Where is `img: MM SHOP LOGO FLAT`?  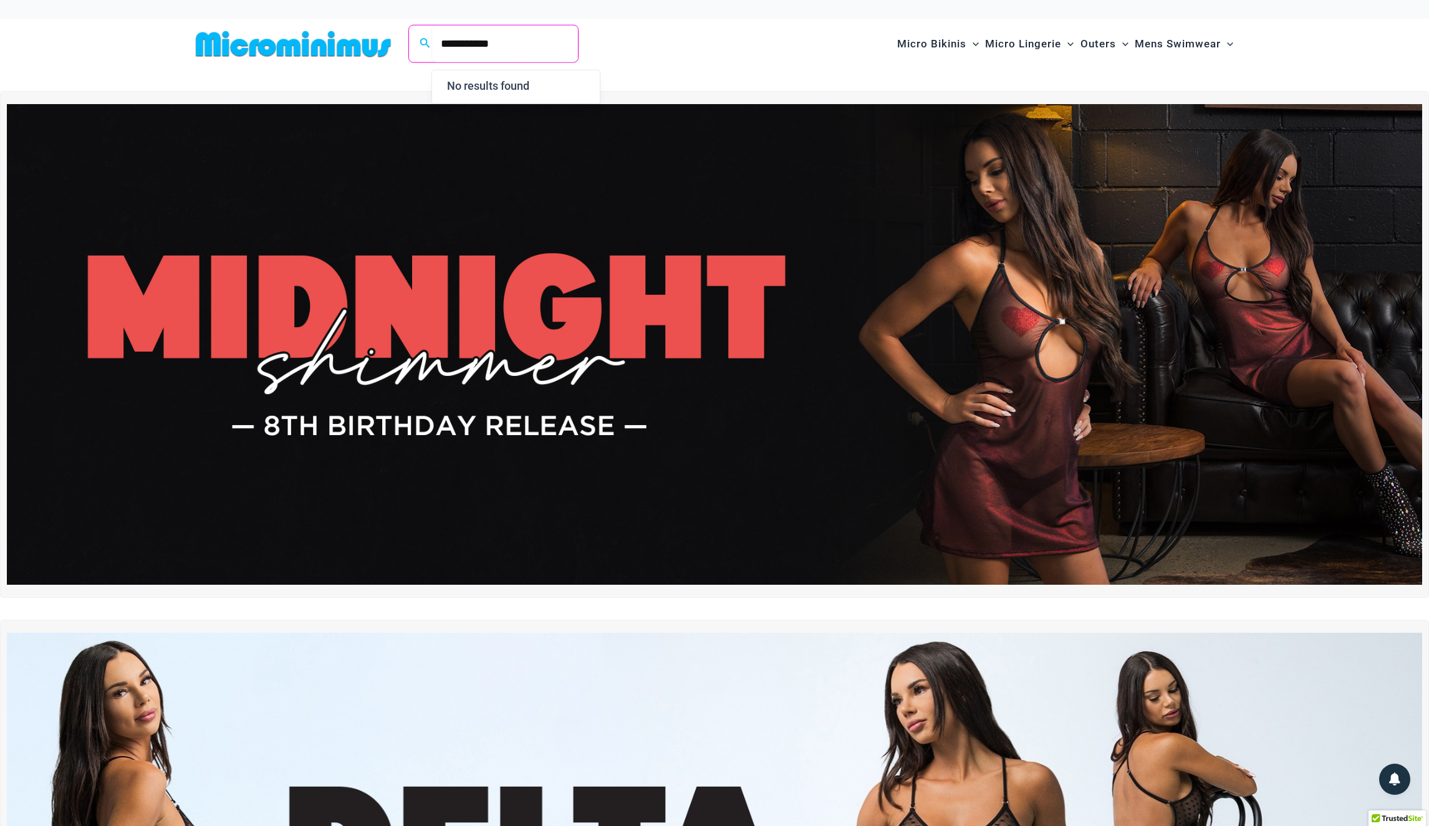 img: MM SHOP LOGO FLAT is located at coordinates (293, 44).